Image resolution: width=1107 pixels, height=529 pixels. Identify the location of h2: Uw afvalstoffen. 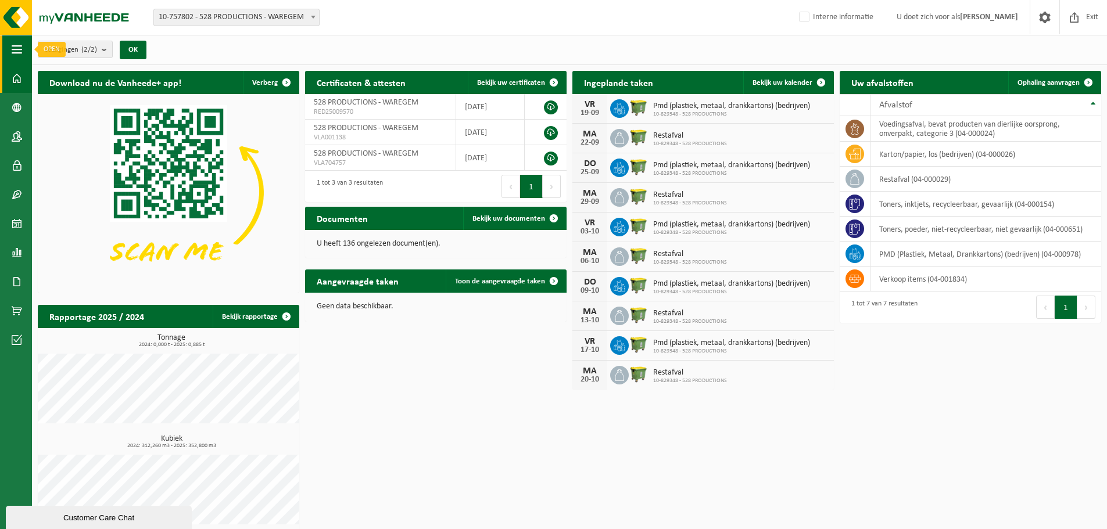
(882, 82).